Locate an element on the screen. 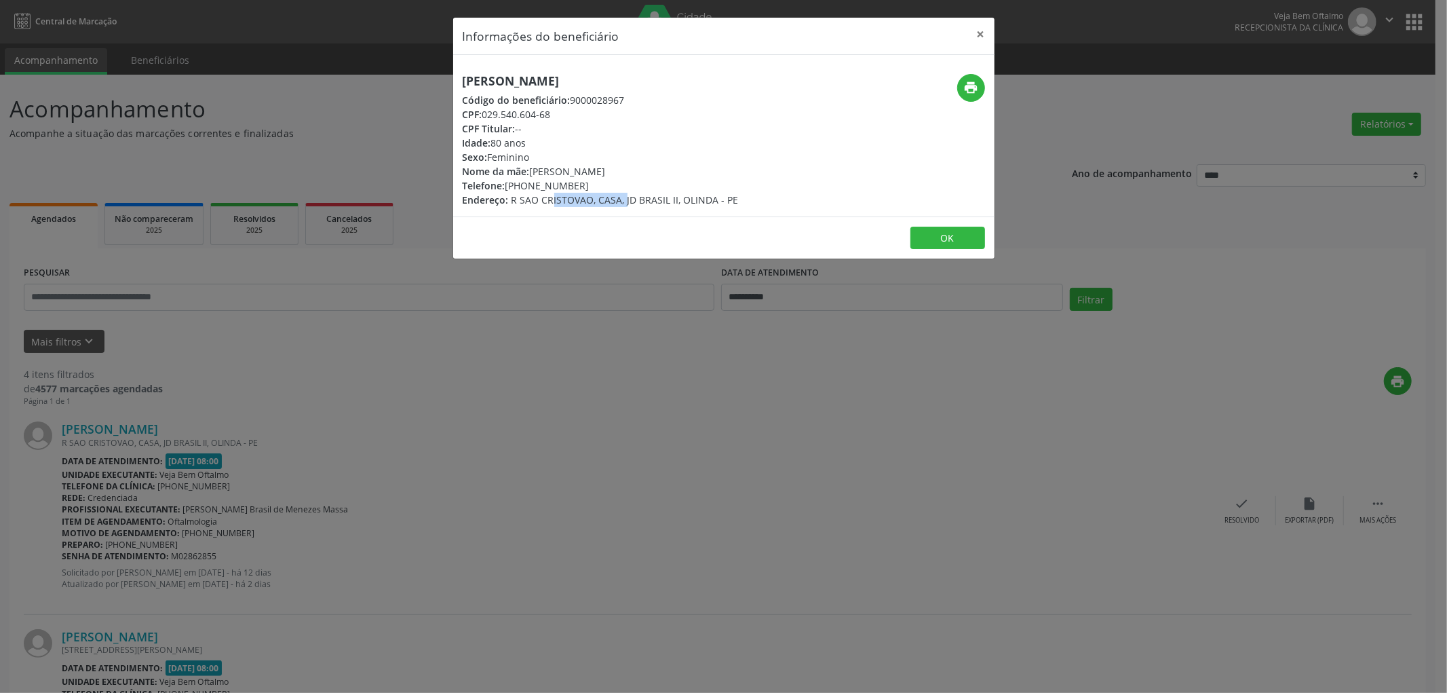 The image size is (1447, 693). div: 9000028967 is located at coordinates (600, 100).